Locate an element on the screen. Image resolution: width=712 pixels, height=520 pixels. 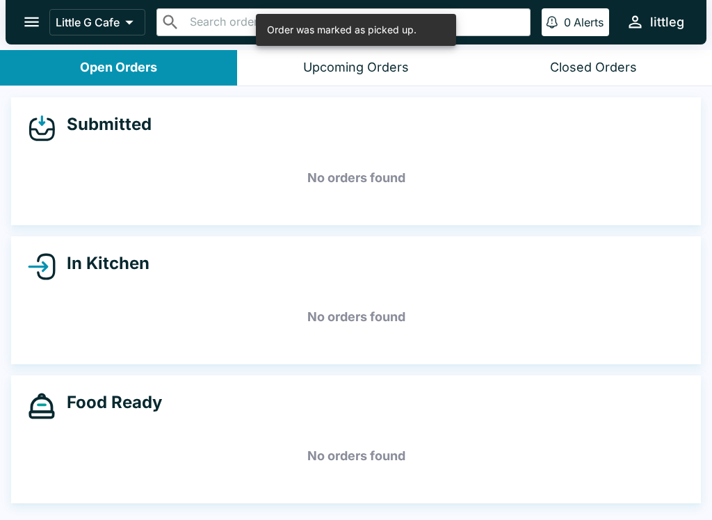
p: 0 is located at coordinates (568, 22).